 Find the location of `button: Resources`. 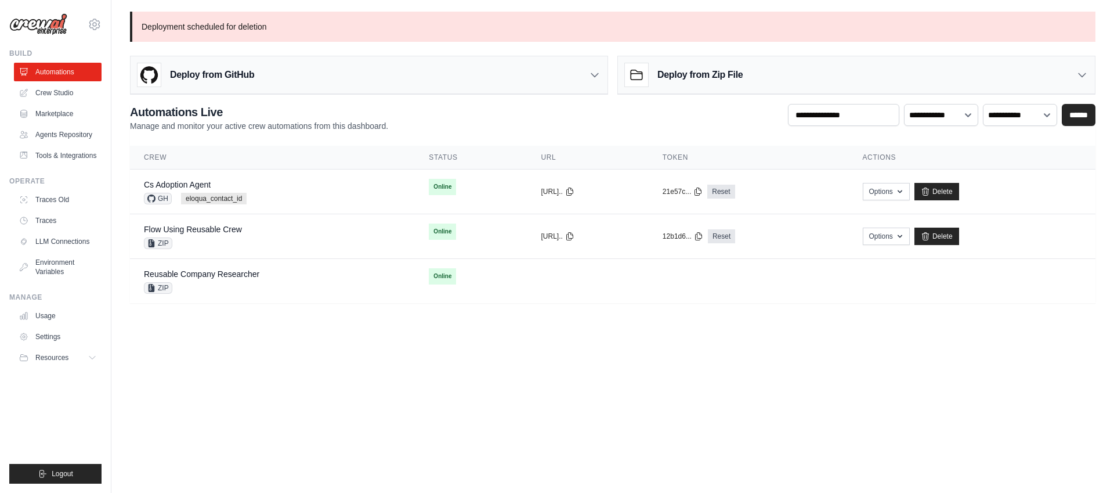

button: Resources is located at coordinates (57, 357).